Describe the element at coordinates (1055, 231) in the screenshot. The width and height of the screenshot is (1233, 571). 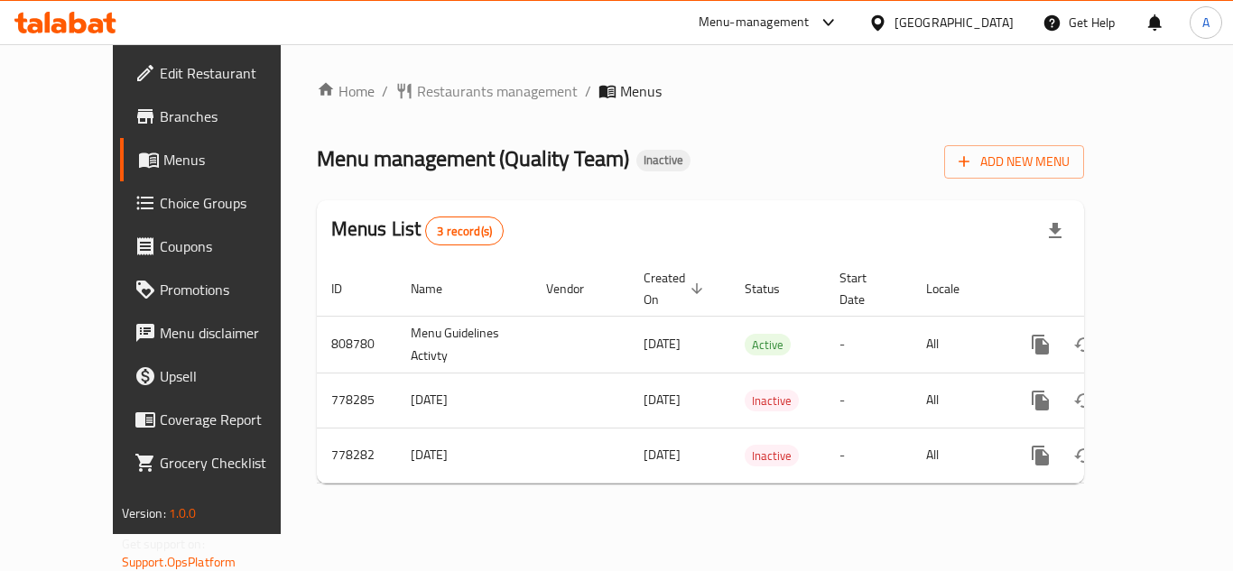
I see `div: Export file` at that location.